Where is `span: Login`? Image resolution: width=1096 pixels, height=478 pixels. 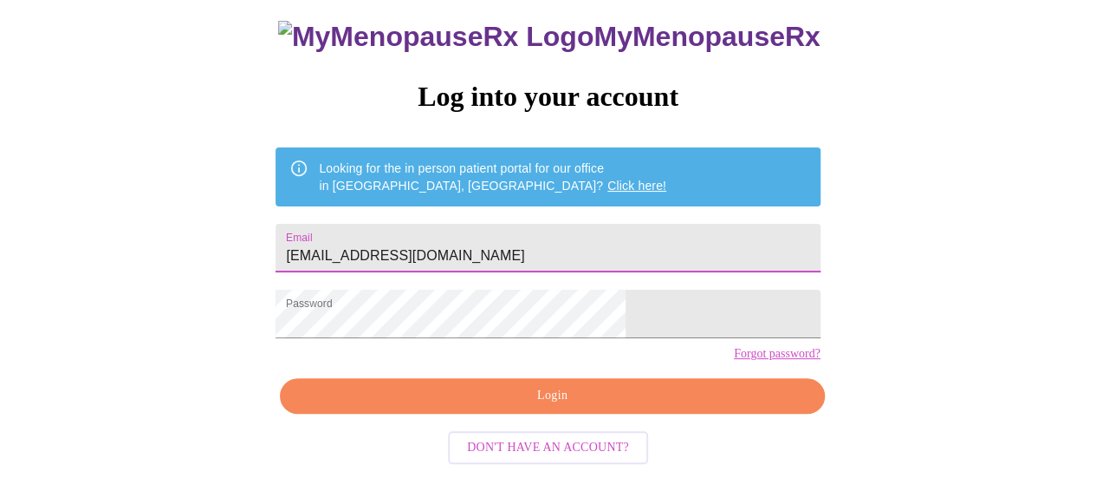
span: Login is located at coordinates (552, 395).